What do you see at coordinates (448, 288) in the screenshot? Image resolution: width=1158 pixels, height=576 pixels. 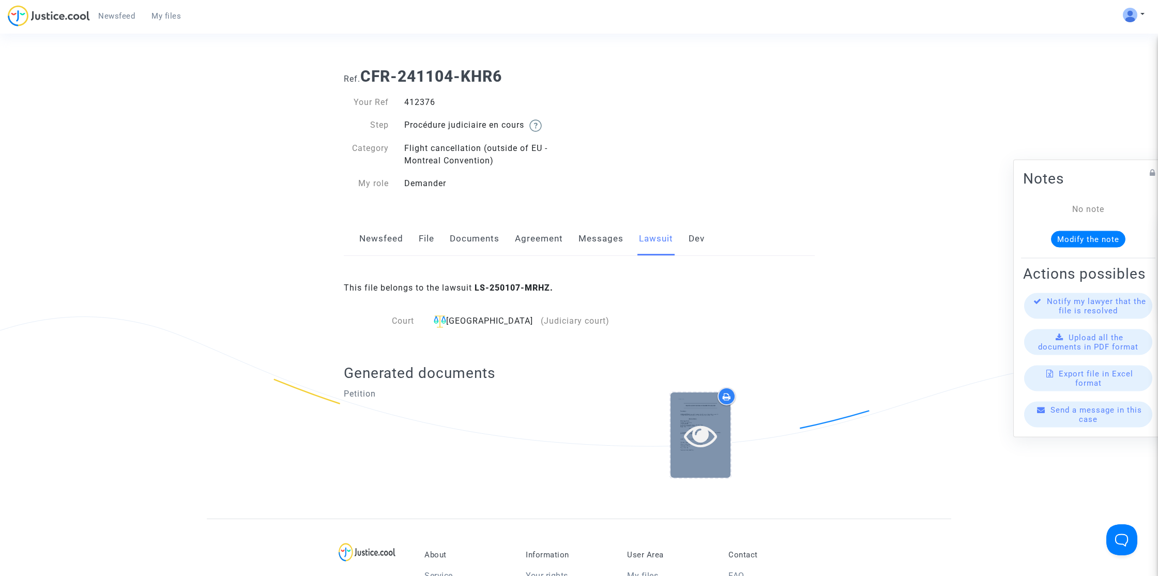 I see `span: This file belongs to the lawsuit` at bounding box center [448, 288].